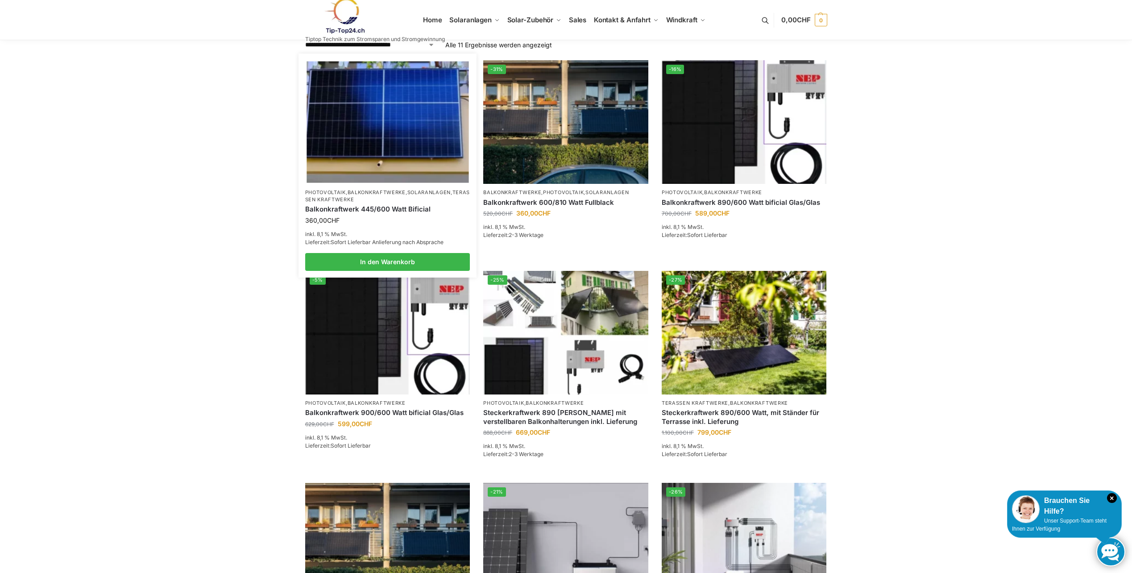  What do you see at coordinates (375, 39) in the screenshot?
I see `p: Tiptop Technik zum Stromsparen und Stromgewinnung` at bounding box center [375, 39].